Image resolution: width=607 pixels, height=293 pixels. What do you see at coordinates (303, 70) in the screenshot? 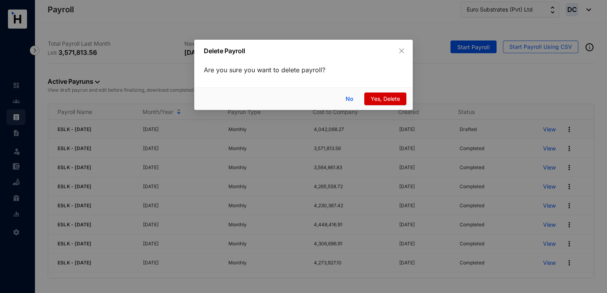
I see `p: Are you sure you want to delete payroll?` at bounding box center [303, 70].